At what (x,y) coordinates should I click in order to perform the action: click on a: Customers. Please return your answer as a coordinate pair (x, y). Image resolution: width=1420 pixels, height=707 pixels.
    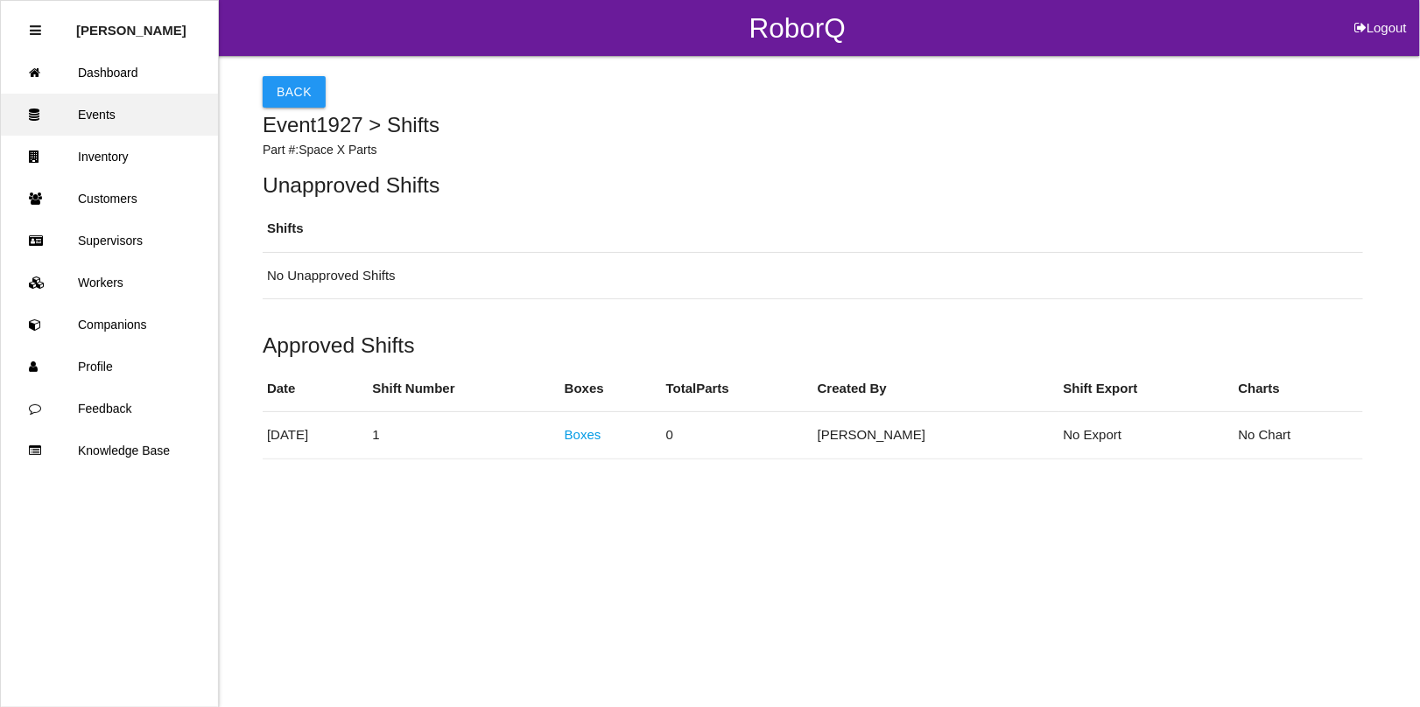
    Looking at the image, I should click on (109, 199).